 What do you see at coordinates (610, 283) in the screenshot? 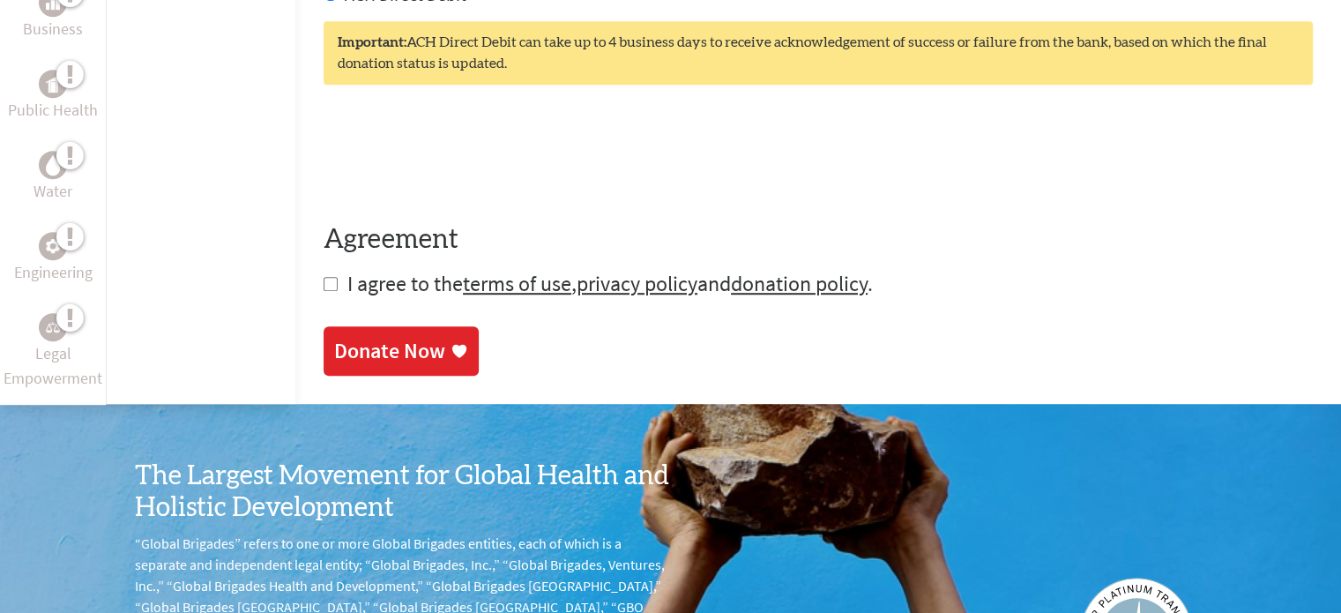
I see `span: I agree to the , and .` at bounding box center [610, 283].